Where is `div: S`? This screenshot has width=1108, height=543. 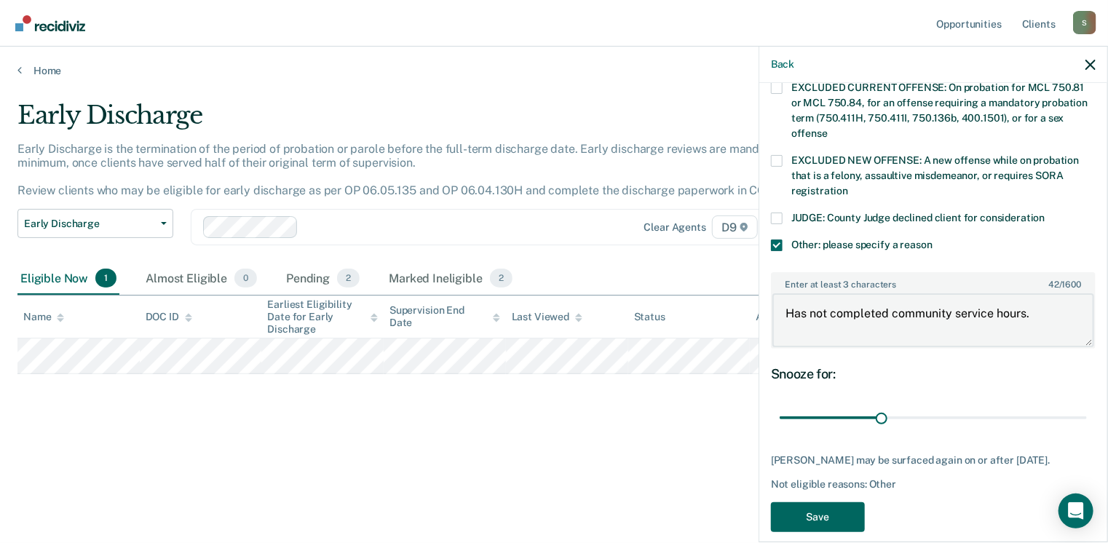
div: S is located at coordinates (1084, 23).